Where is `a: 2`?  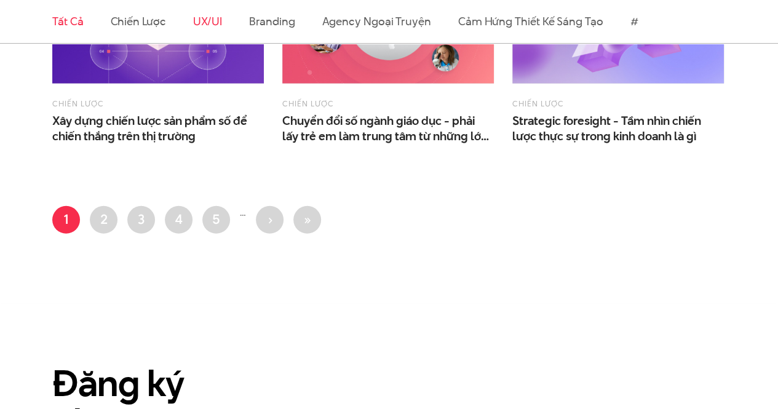
a: 2 is located at coordinates (103, 220).